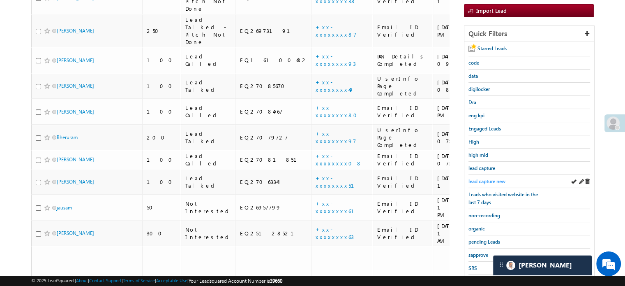 The image size is (625, 286). I want to click on span: Engaged Leads, so click(485, 128).